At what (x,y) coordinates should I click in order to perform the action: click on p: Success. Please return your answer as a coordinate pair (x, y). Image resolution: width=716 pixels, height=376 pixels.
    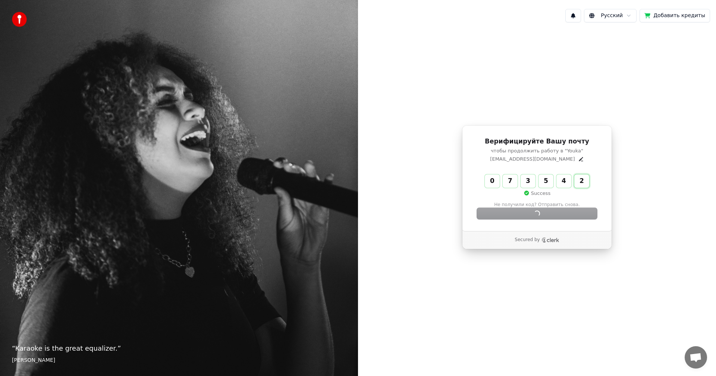
    Looking at the image, I should click on (537, 194).